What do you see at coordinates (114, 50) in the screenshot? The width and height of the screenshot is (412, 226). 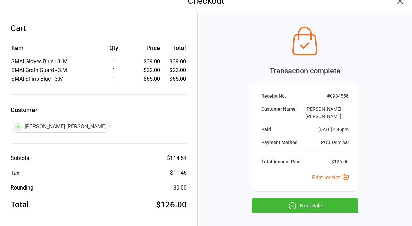 I see `th: Qty` at bounding box center [114, 50].